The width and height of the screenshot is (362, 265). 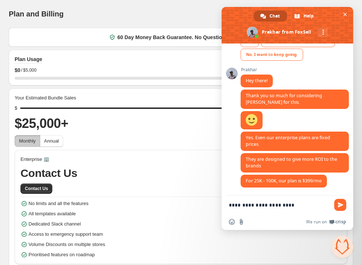 What do you see at coordinates (304, 16) in the screenshot?
I see `div: Help` at bounding box center [304, 16].